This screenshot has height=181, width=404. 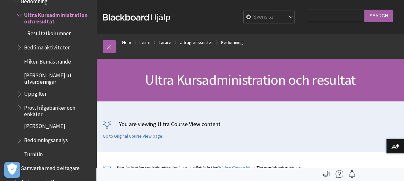 I want to click on span: Turnitin, so click(x=33, y=153).